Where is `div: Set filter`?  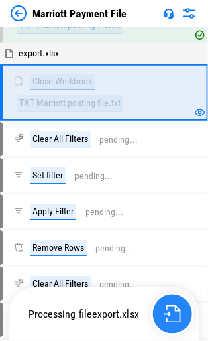
div: Set filter is located at coordinates (48, 176).